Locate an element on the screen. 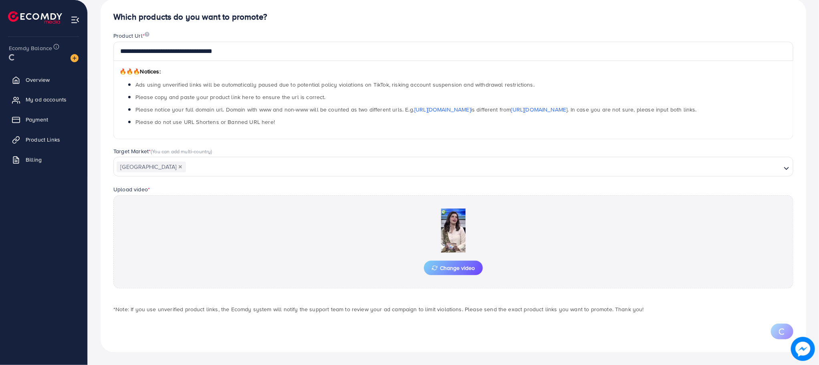  span: Ecomdy Balance is located at coordinates (30, 48).